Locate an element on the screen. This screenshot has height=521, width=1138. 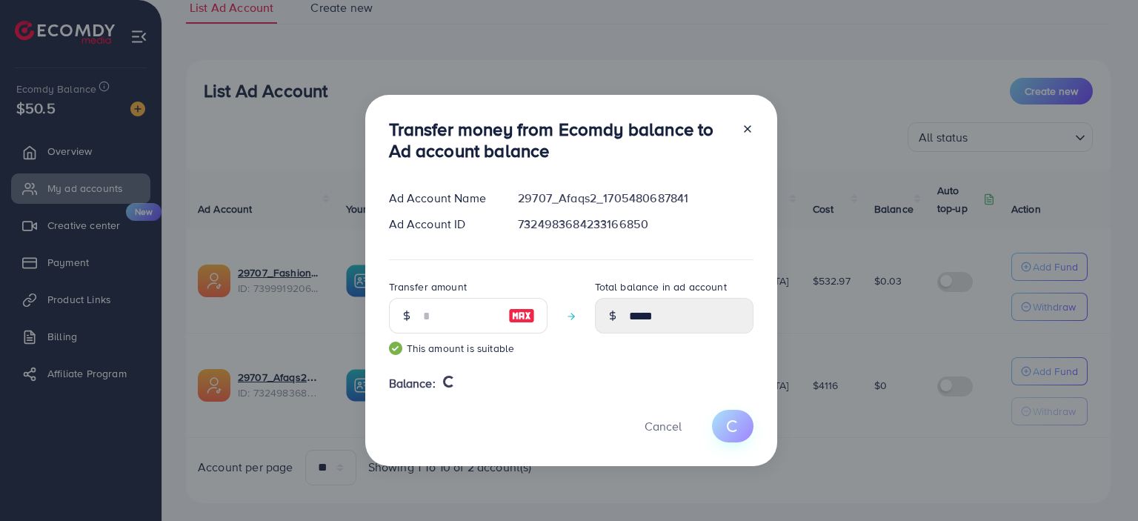
span: Balance: is located at coordinates (412, 383).